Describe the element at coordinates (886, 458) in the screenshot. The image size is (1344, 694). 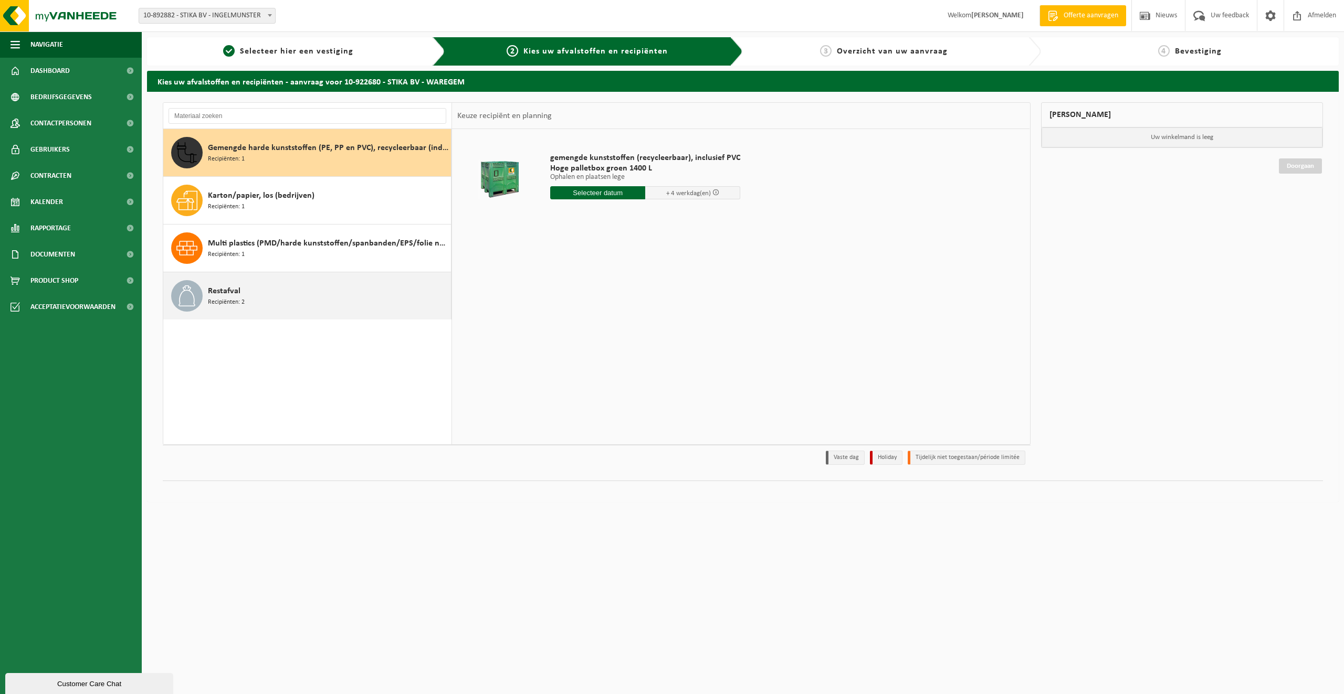
I see `li: Holiday` at that location.